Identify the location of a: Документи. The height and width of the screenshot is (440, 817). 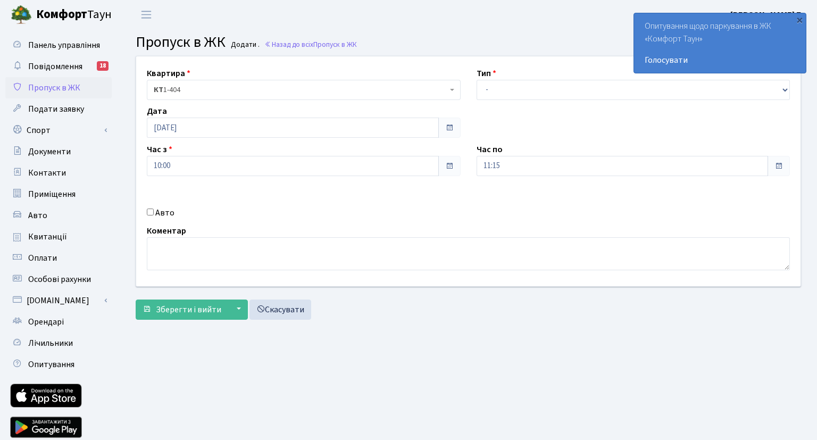
(59, 152).